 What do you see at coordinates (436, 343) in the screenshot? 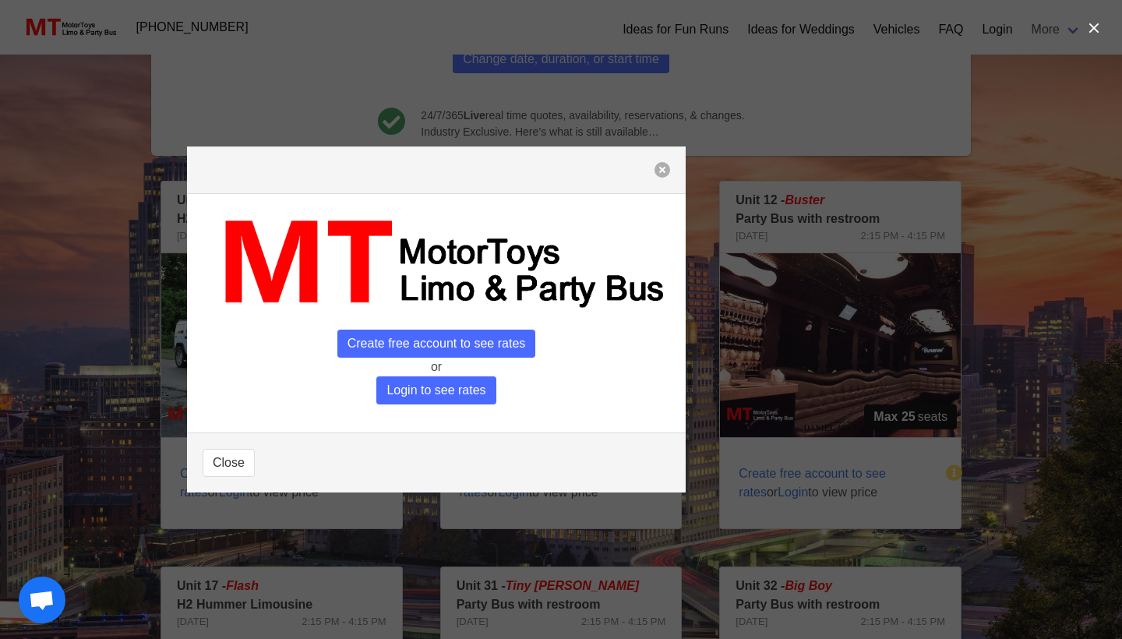
I see `span: Create free account to see rates` at bounding box center [436, 343].